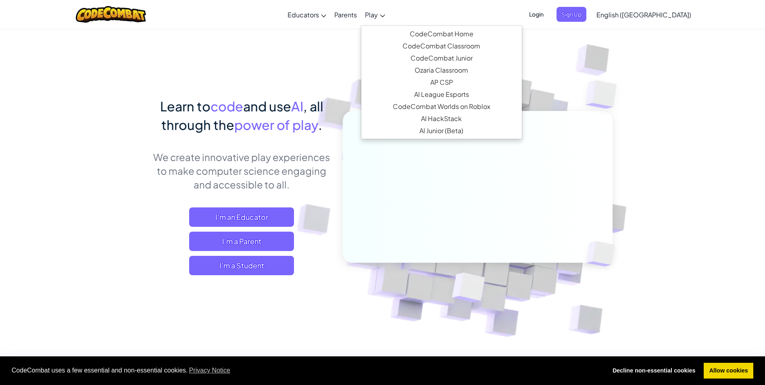 The width and height of the screenshot is (765, 385). I want to click on span: Login, so click(537, 14).